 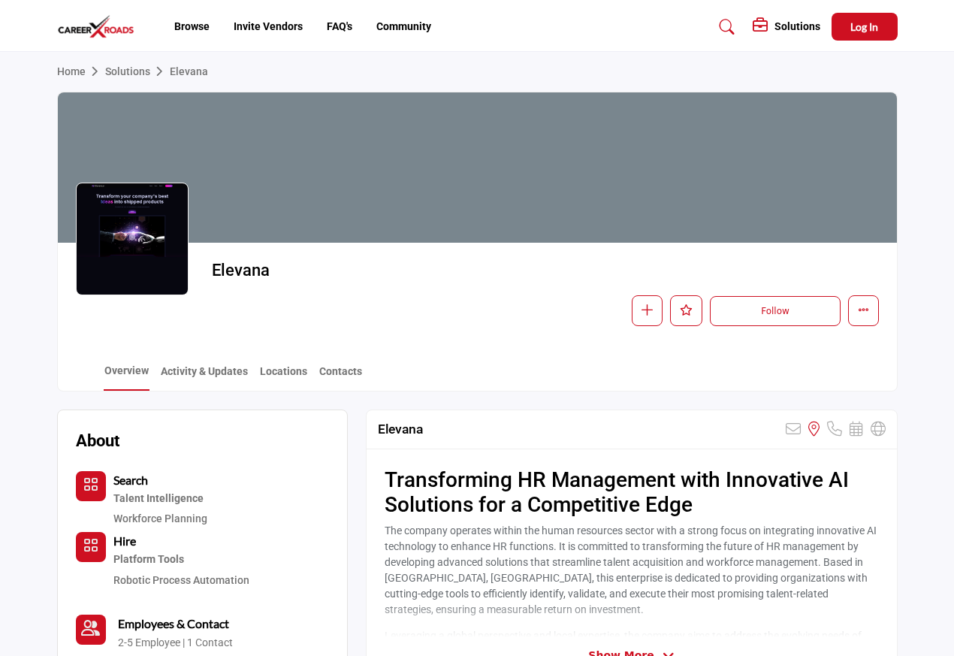 I want to click on b: Employees & Contact, so click(x=174, y=623).